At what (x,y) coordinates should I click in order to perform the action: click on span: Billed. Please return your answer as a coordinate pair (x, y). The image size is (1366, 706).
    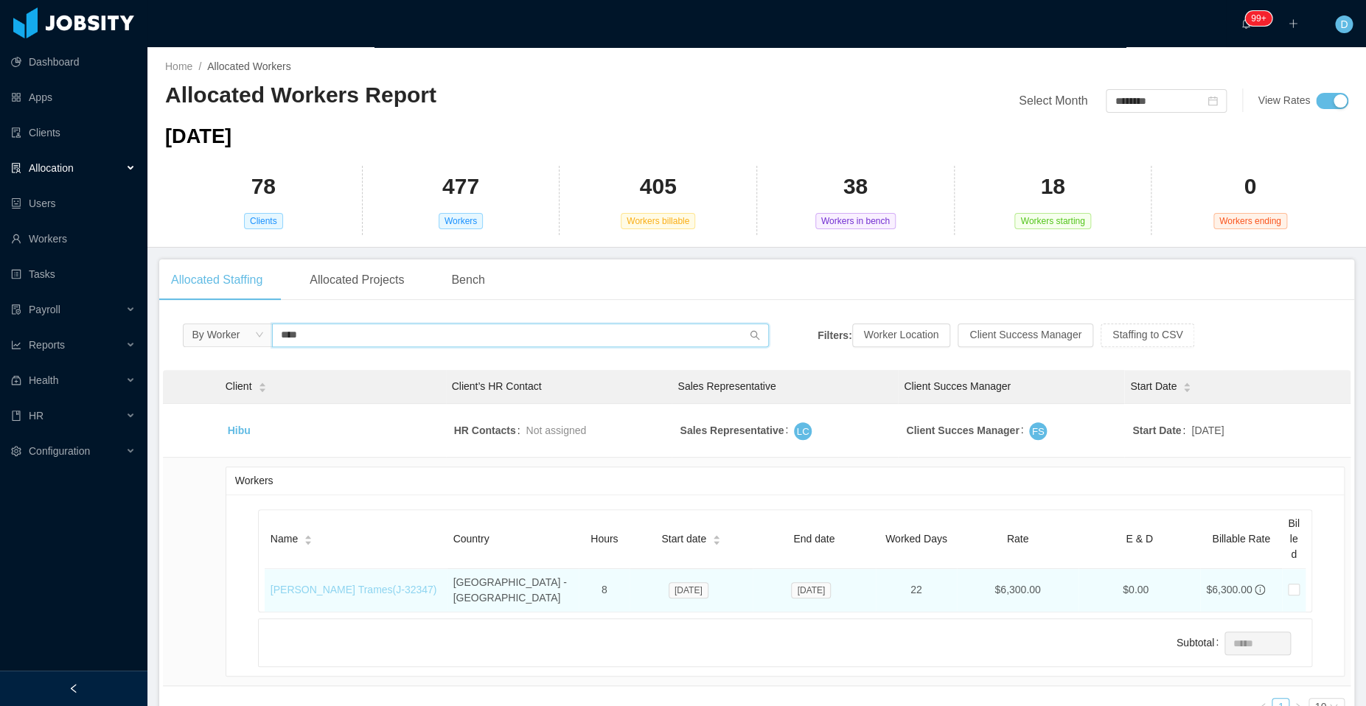
    Looking at the image, I should click on (1294, 539).